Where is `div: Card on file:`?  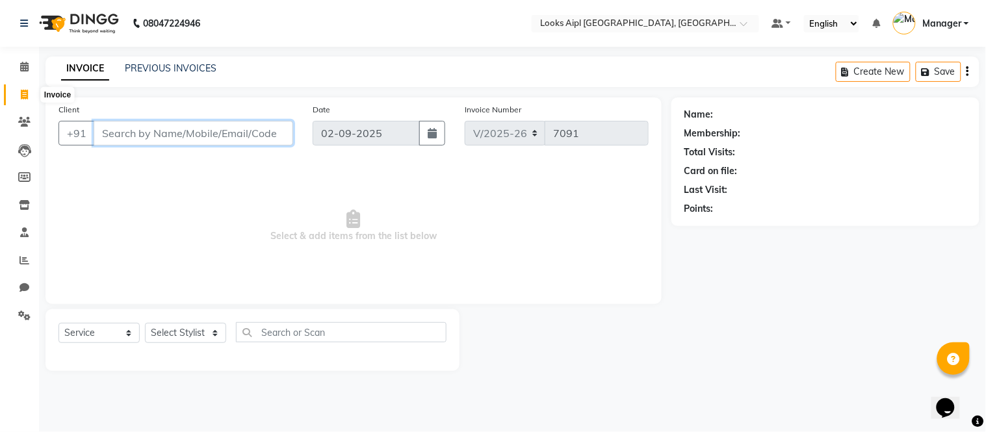
div: Card on file: is located at coordinates (711, 171).